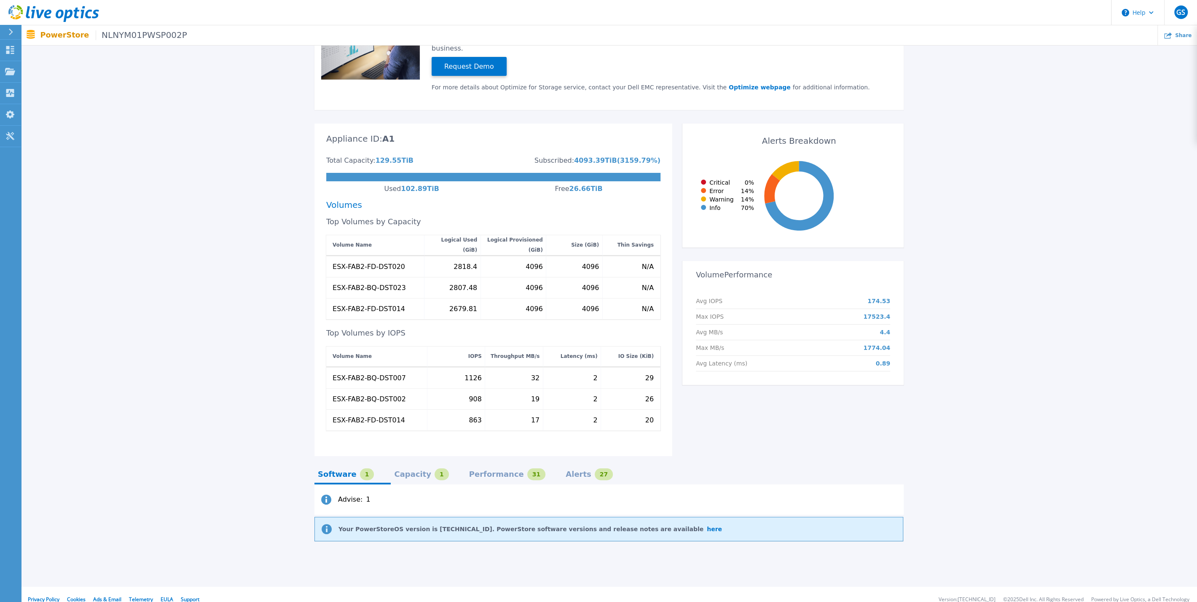 This screenshot has height=602, width=1197. I want to click on div: Free, so click(562, 189).